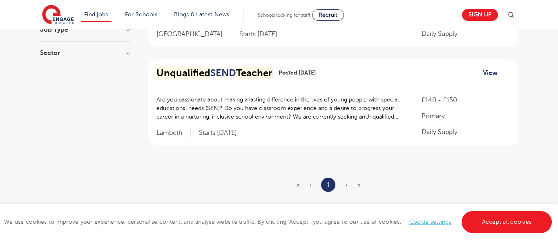 The height and width of the screenshot is (240, 558). What do you see at coordinates (430, 222) in the screenshot?
I see `a: Cookie settings` at bounding box center [430, 222].